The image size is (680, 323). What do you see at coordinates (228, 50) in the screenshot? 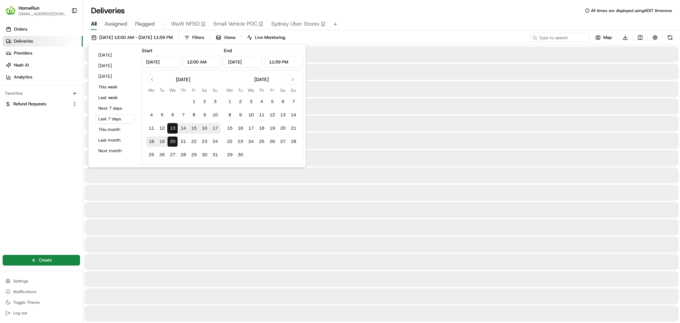
I see `label: End` at bounding box center [228, 50].